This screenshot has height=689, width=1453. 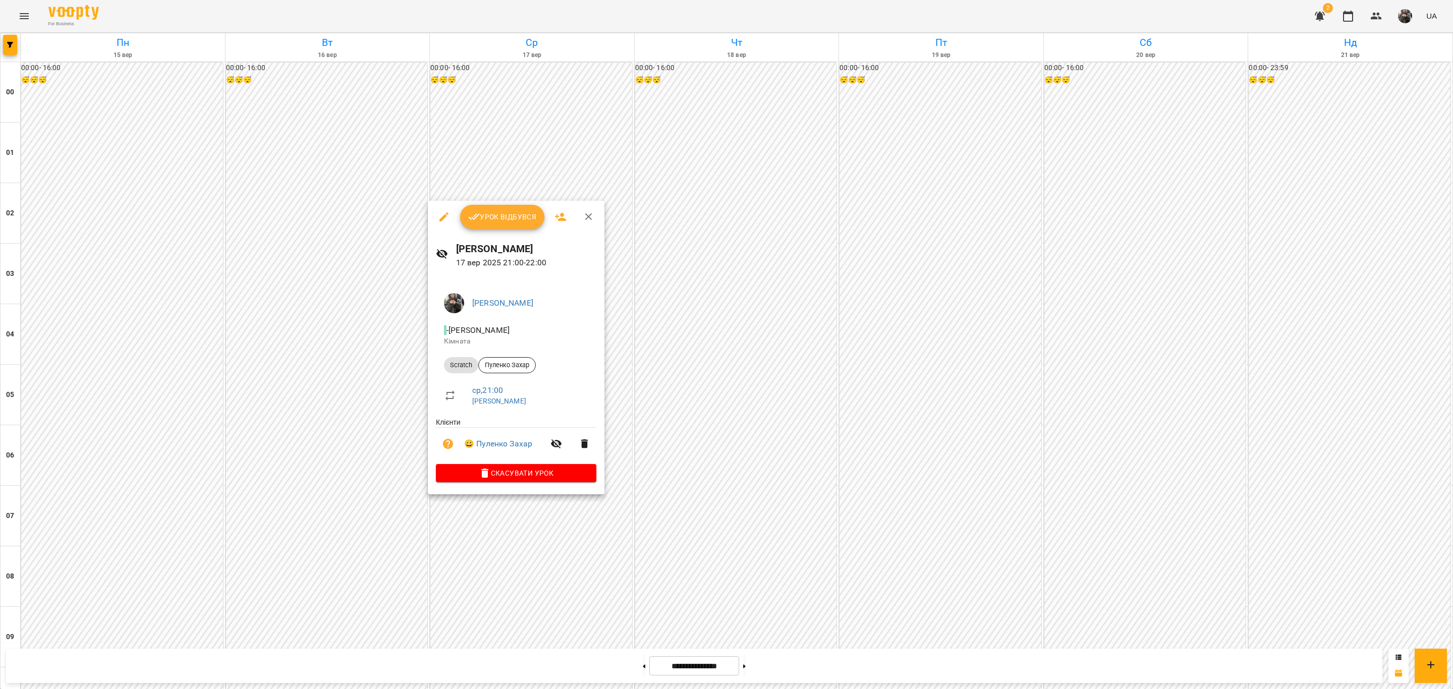 What do you see at coordinates (526, 263) in the screenshot?
I see `p: 17 вер 2025 21:00 - 22:00` at bounding box center [526, 263].